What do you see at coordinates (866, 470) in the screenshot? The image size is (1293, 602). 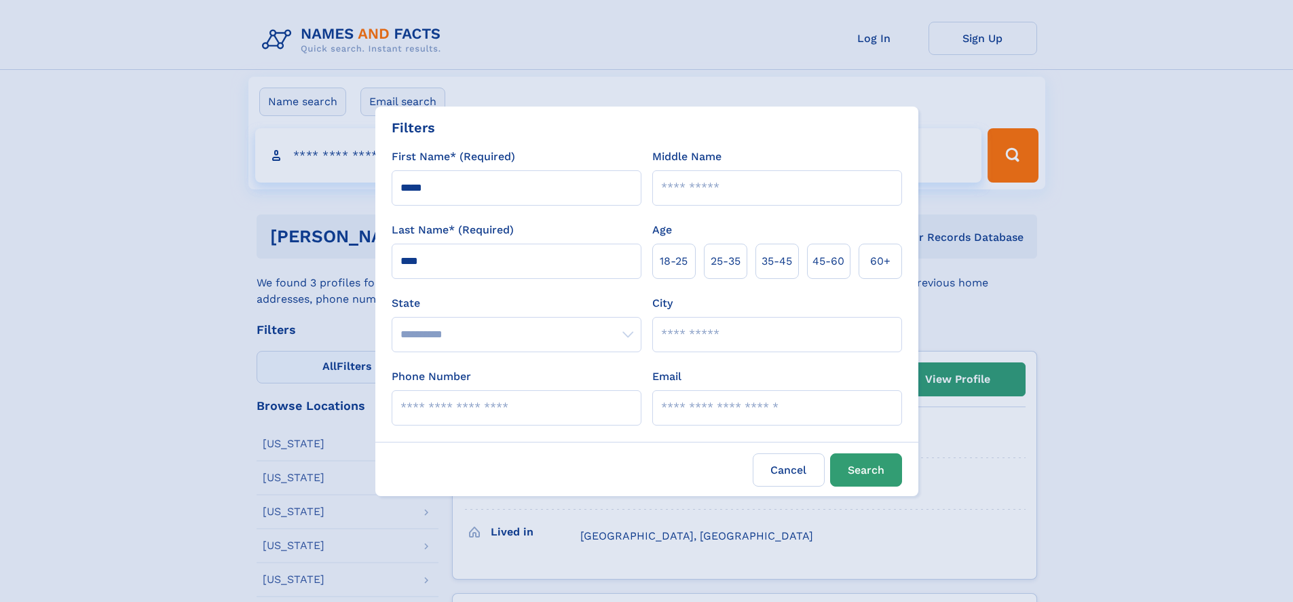 I see `button: Search` at bounding box center [866, 470].